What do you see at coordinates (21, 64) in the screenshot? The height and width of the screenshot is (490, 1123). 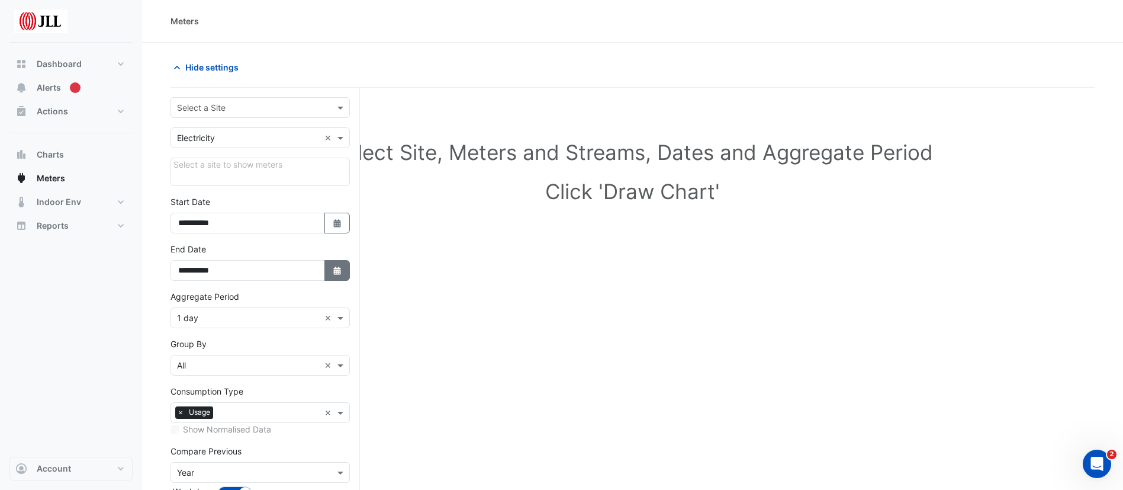 I see `app-icon: Dashboard` at bounding box center [21, 64].